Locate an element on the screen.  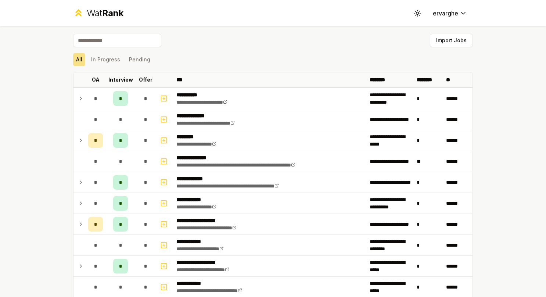
a: WatRank is located at coordinates (98, 13).